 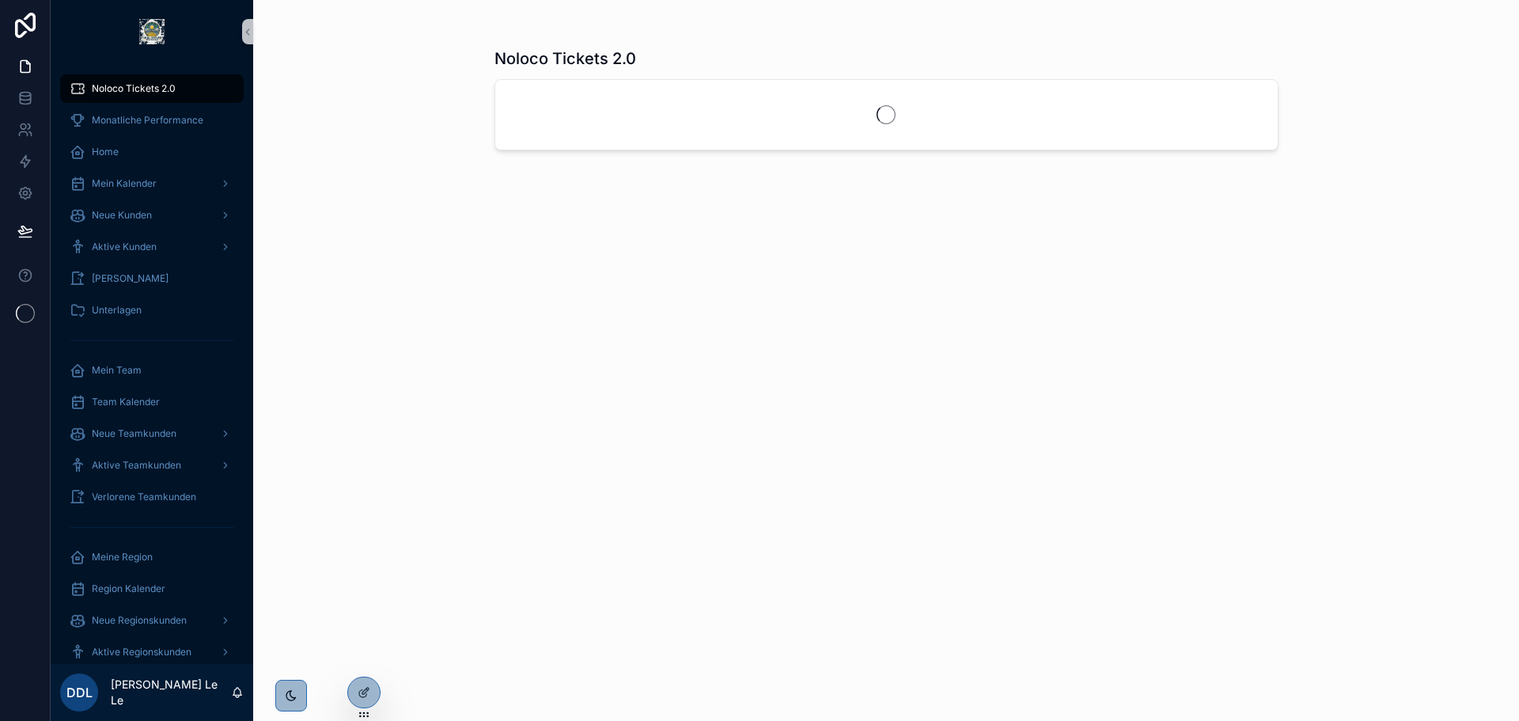 What do you see at coordinates (144, 497) in the screenshot?
I see `span: Verlorene Teamkunden` at bounding box center [144, 497].